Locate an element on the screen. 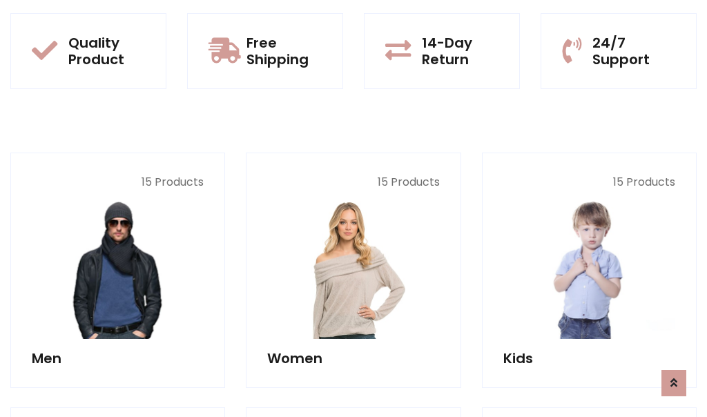  h5: Women is located at coordinates (353, 358).